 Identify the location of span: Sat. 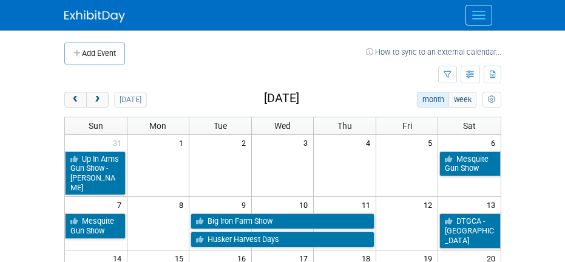
(469, 126).